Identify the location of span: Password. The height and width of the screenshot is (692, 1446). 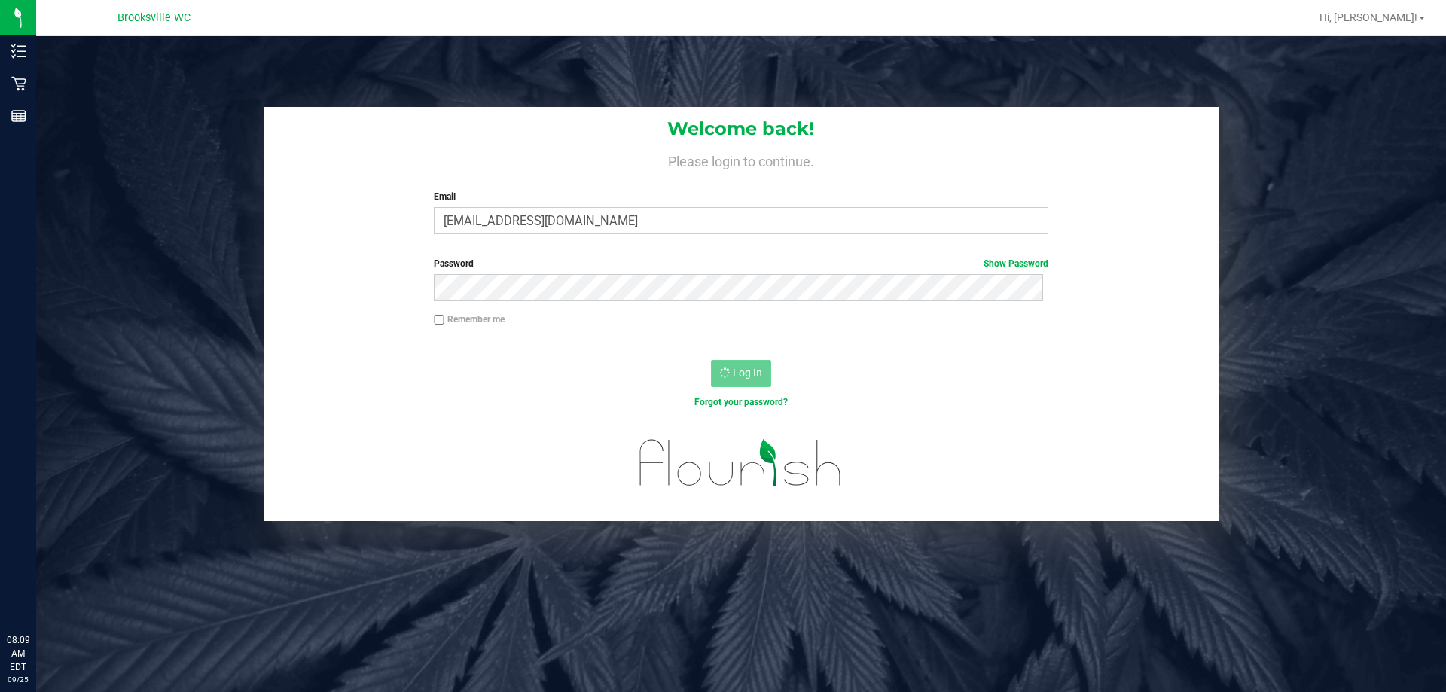
(453, 264).